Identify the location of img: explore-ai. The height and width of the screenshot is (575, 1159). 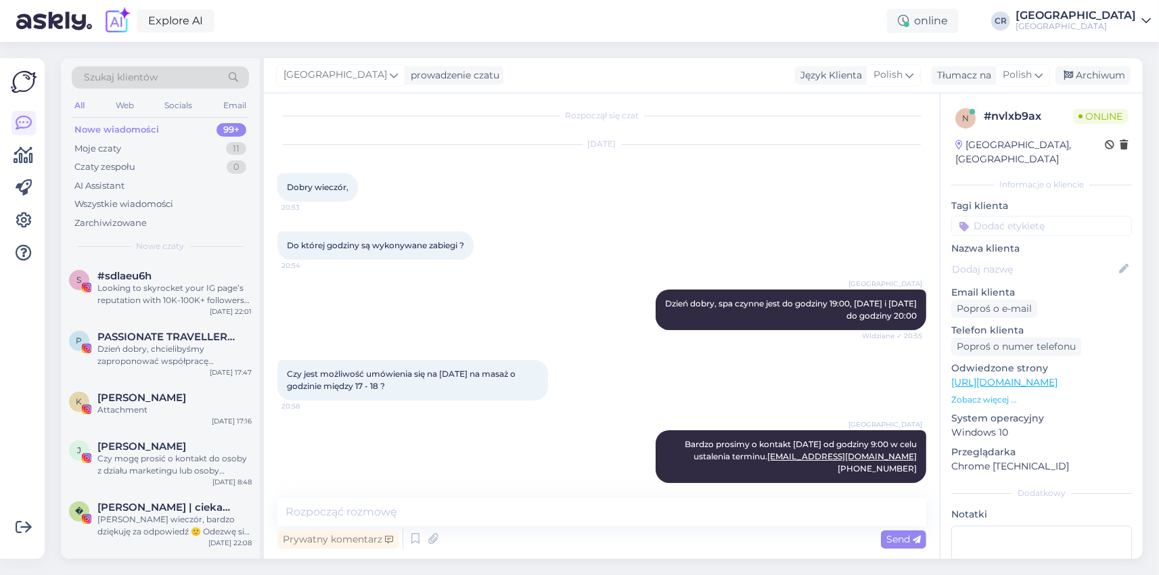
(117, 21).